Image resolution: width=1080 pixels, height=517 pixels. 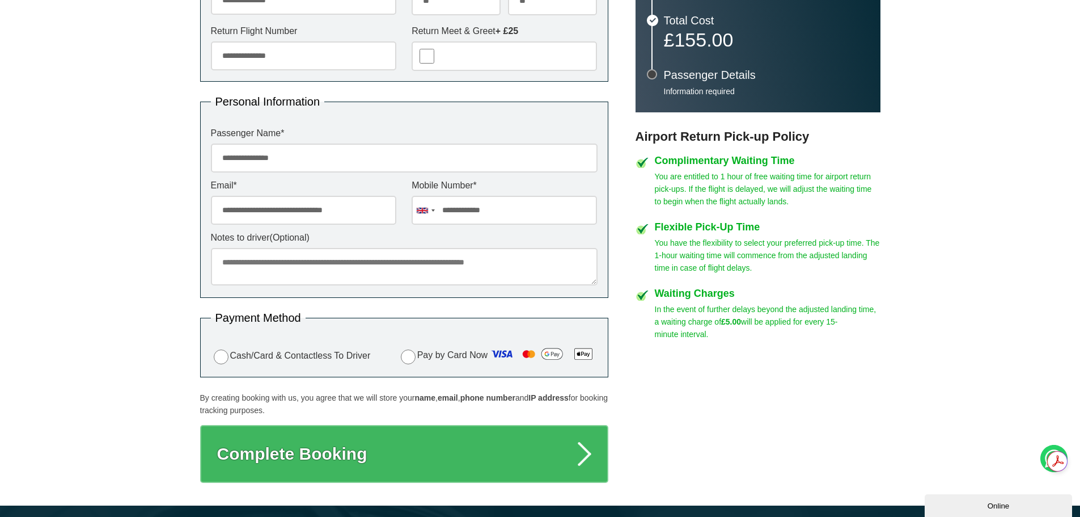 I want to click on strong: phone number, so click(x=488, y=397).